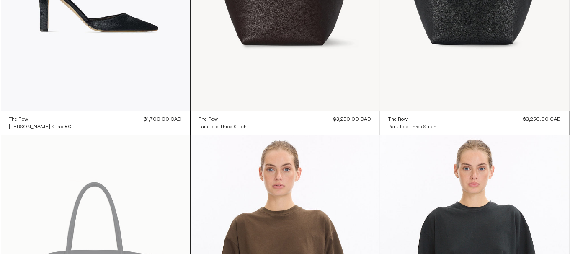  What do you see at coordinates (163, 119) in the screenshot?
I see `div: $1,700.00 CAD` at bounding box center [163, 119].